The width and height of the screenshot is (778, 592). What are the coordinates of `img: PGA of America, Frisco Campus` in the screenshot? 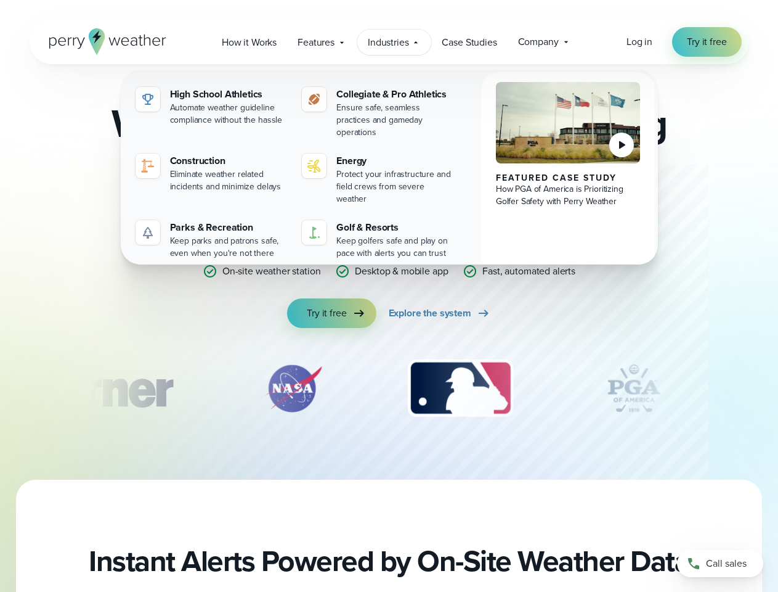 It's located at (568, 123).